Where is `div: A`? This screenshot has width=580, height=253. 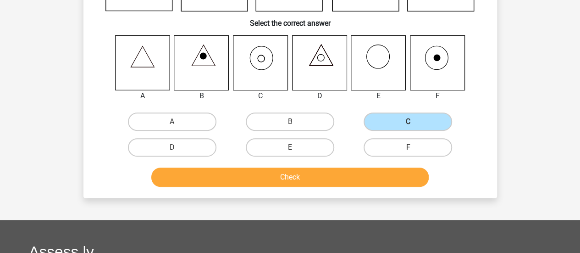
div: A is located at coordinates (143, 96).